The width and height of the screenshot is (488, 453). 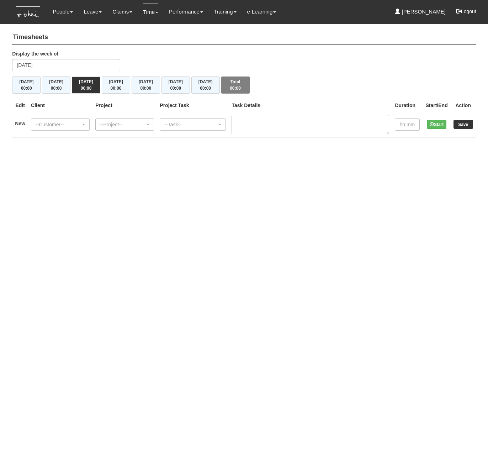 I want to click on th: Client, so click(x=60, y=105).